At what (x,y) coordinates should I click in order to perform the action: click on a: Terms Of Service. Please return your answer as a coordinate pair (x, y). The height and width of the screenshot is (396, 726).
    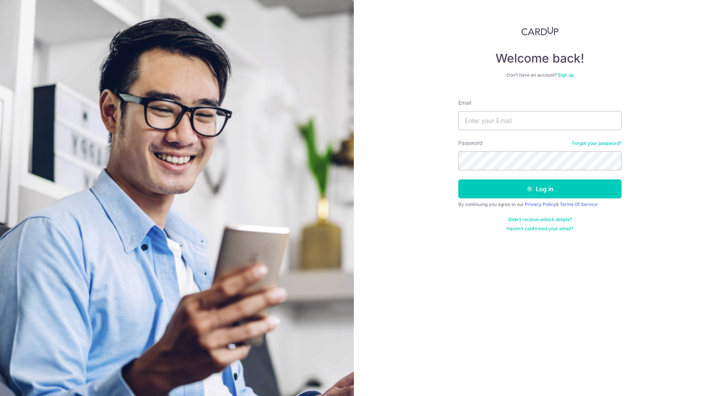
    Looking at the image, I should click on (578, 204).